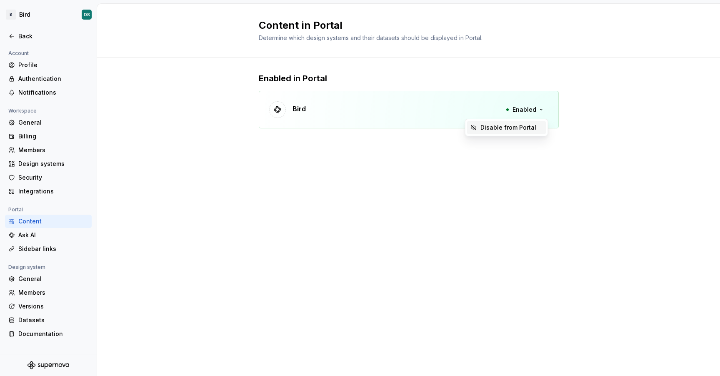 This screenshot has width=720, height=376. I want to click on p: Bird, so click(299, 109).